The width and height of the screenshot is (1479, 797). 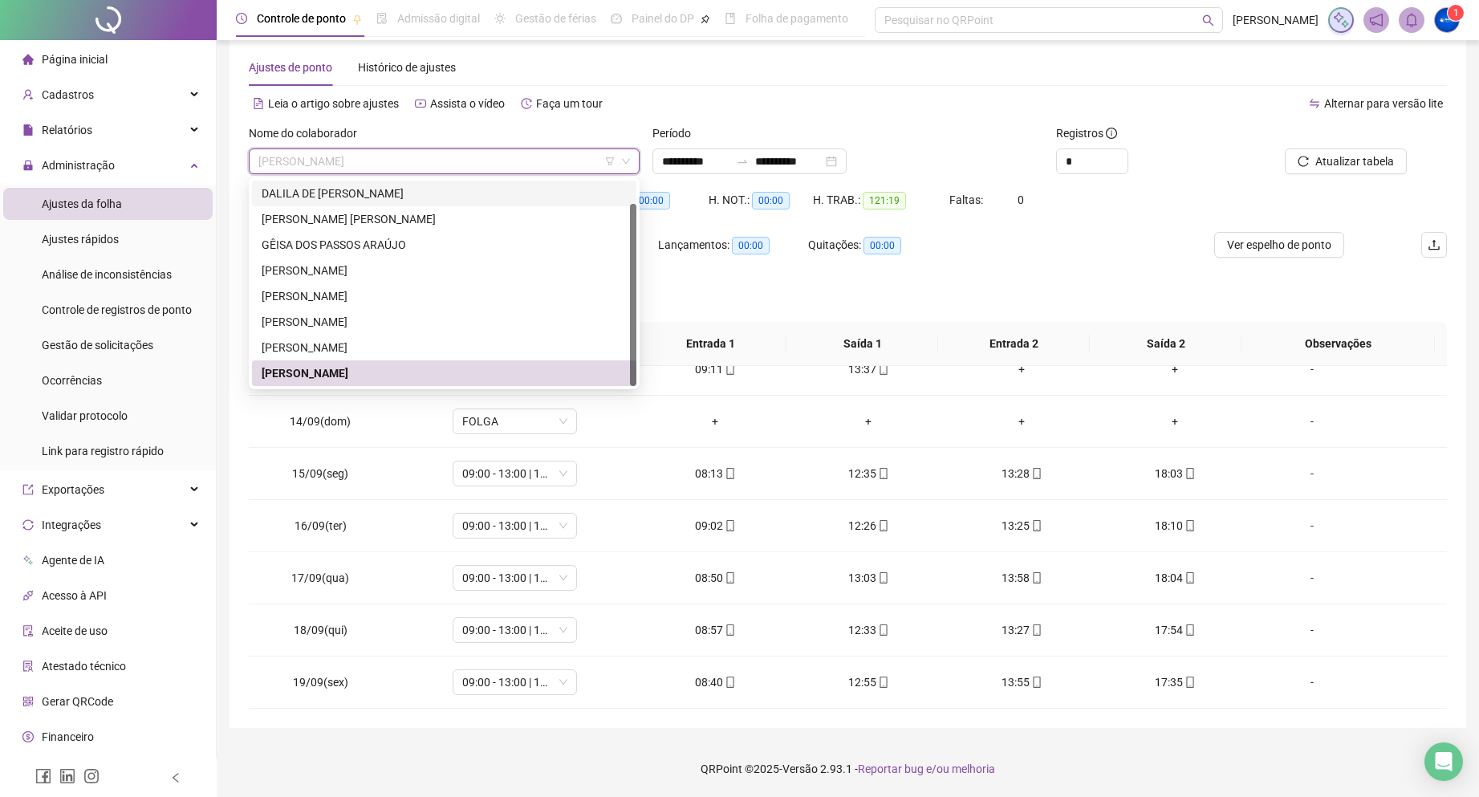 What do you see at coordinates (28, 737) in the screenshot?
I see `span: dollar` at bounding box center [28, 737].